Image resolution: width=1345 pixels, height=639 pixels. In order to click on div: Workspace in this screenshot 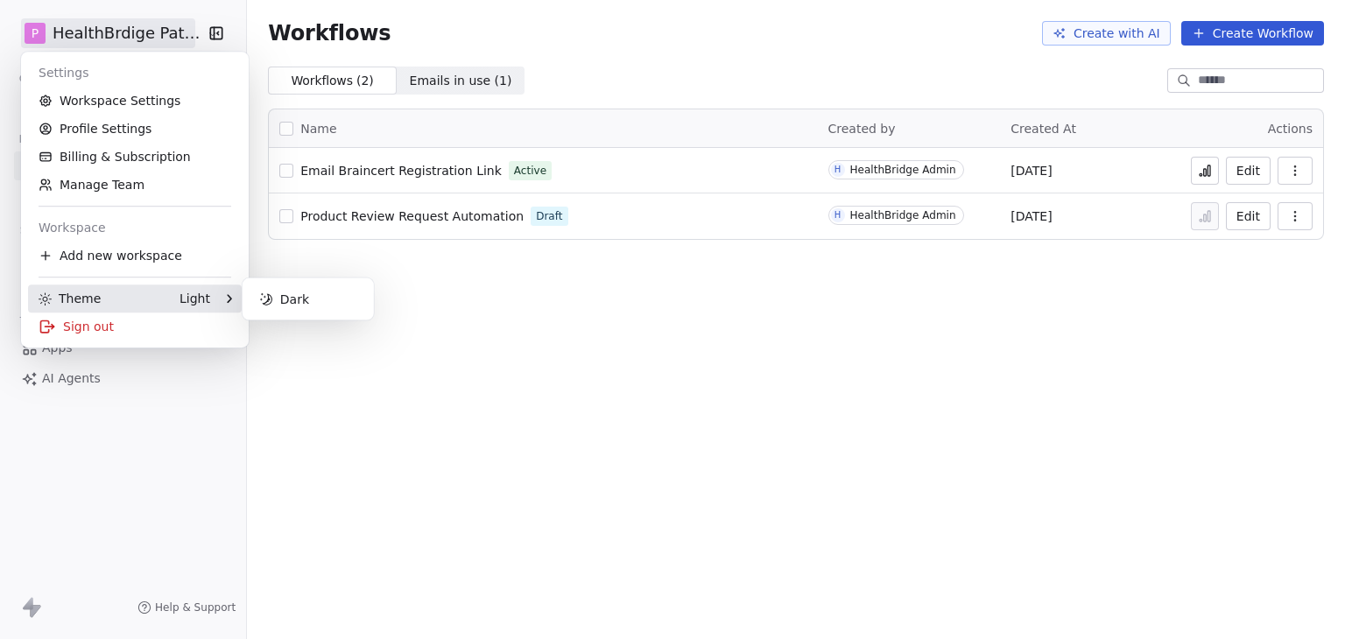, I will do `click(135, 228)`.